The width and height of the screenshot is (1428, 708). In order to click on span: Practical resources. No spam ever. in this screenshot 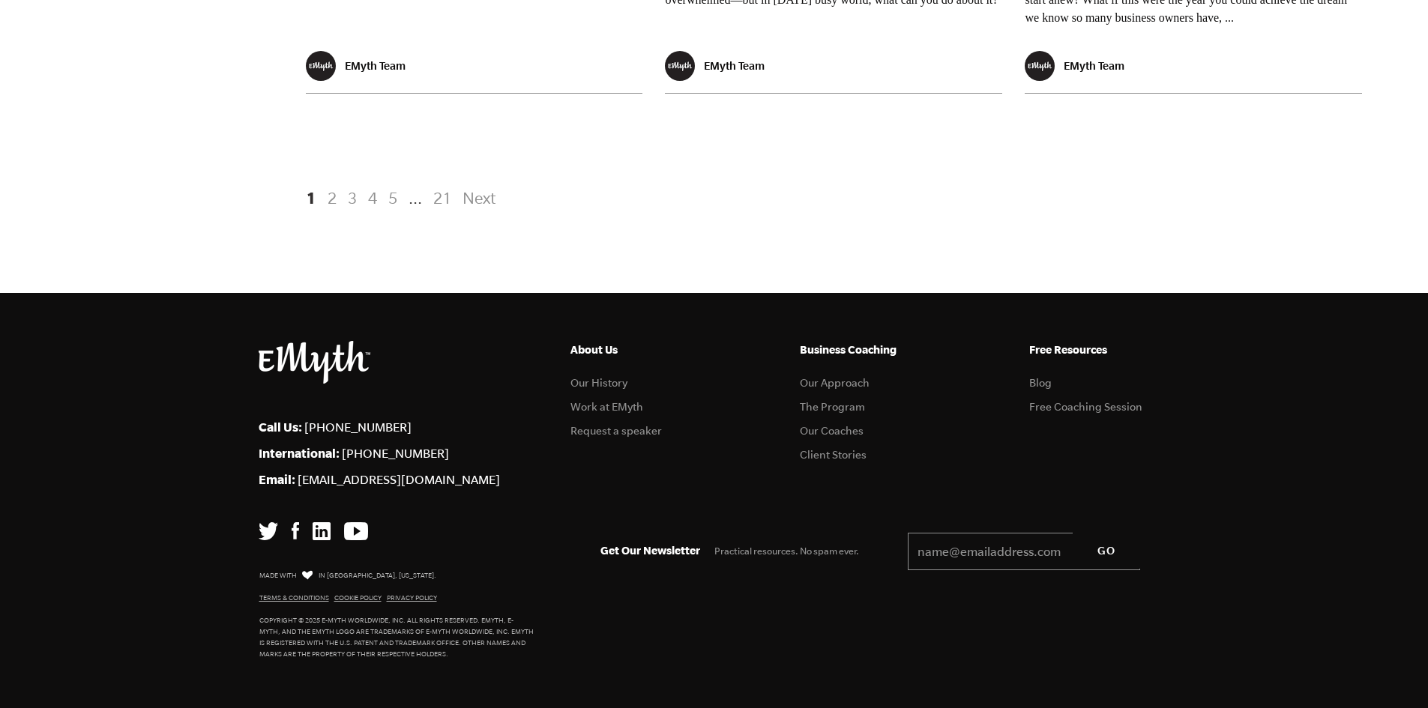, I will do `click(786, 551)`.